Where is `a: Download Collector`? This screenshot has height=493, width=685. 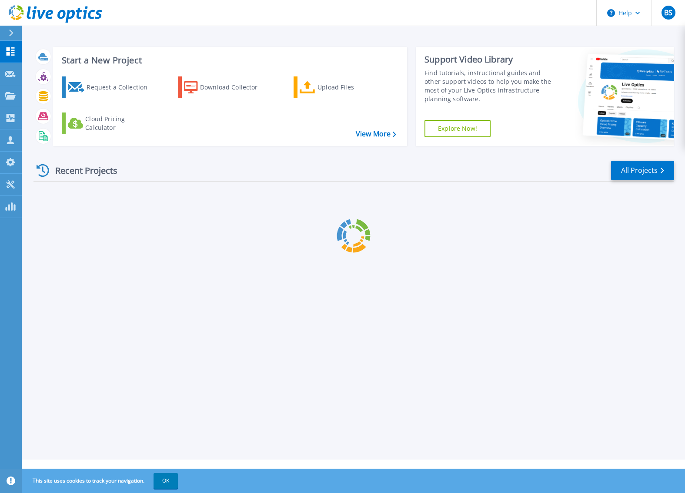
a: Download Collector is located at coordinates (226, 87).